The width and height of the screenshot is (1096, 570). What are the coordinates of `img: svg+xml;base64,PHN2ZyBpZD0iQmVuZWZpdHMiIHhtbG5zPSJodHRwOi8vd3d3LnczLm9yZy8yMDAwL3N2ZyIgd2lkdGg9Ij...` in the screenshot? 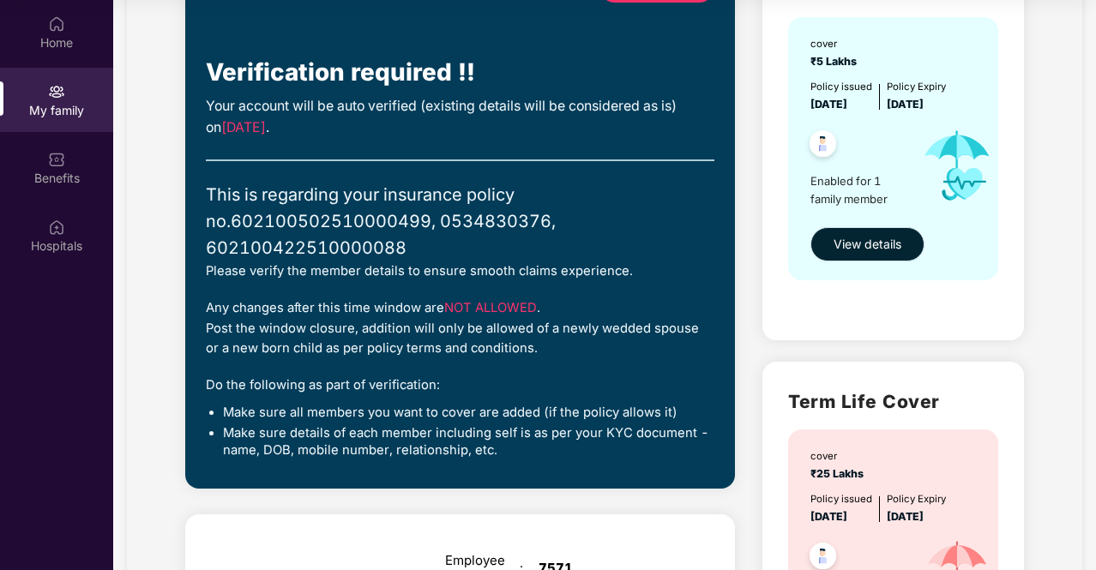 It's located at (57, 159).